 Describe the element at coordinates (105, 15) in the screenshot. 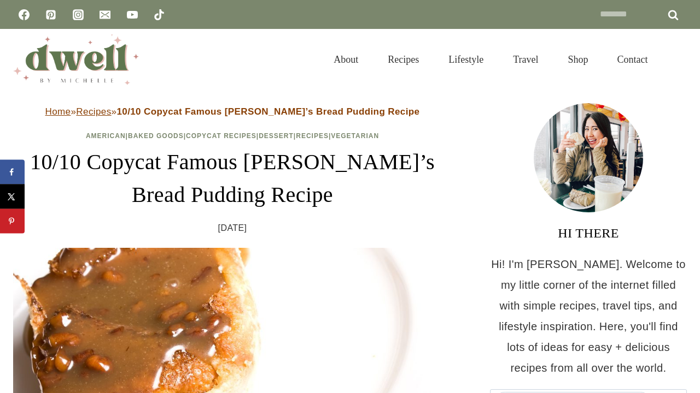

I see `a: Email` at that location.